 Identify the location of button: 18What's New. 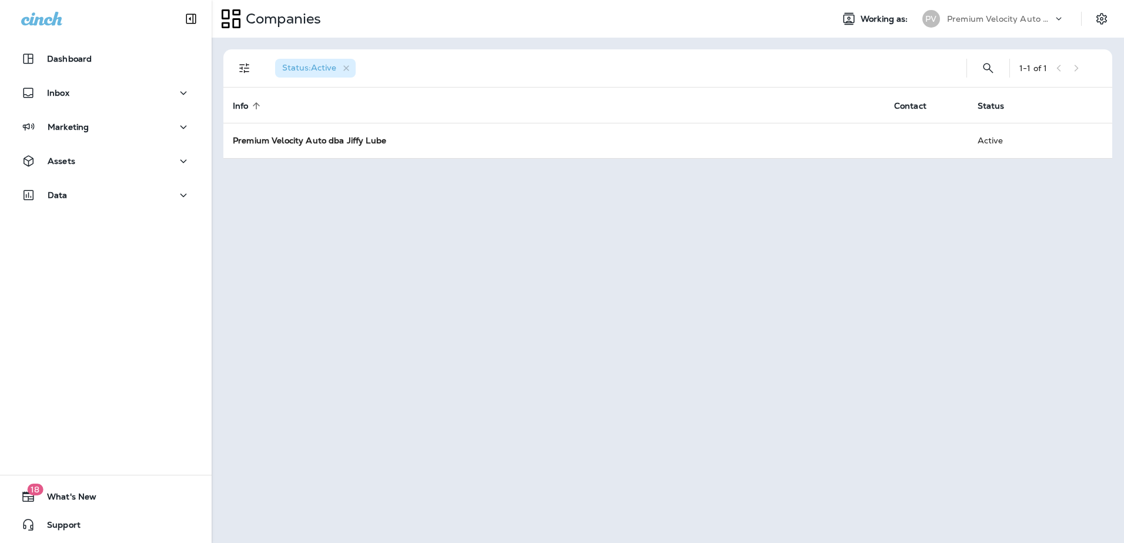
(106, 497).